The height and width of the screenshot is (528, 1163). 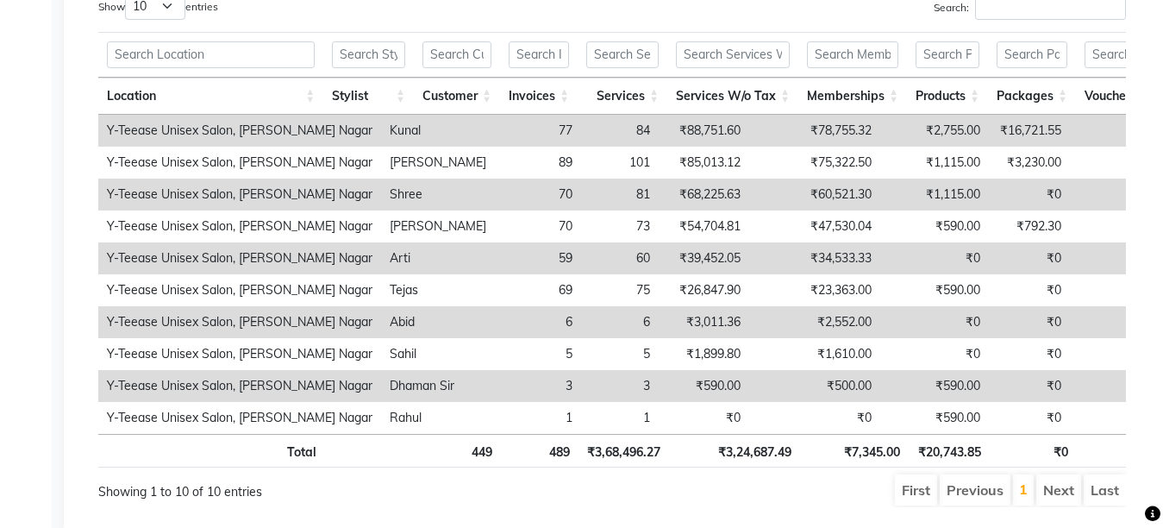 I want to click on th: Services: activate to sort column ascending, so click(x=623, y=96).